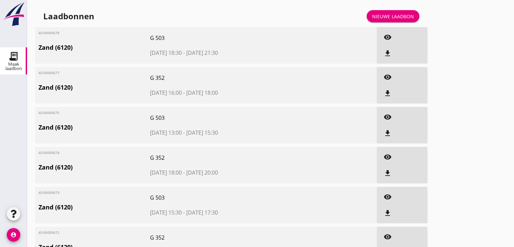 This screenshot has height=247, width=514. I want to click on a: Nieuwe laadbon, so click(393, 16).